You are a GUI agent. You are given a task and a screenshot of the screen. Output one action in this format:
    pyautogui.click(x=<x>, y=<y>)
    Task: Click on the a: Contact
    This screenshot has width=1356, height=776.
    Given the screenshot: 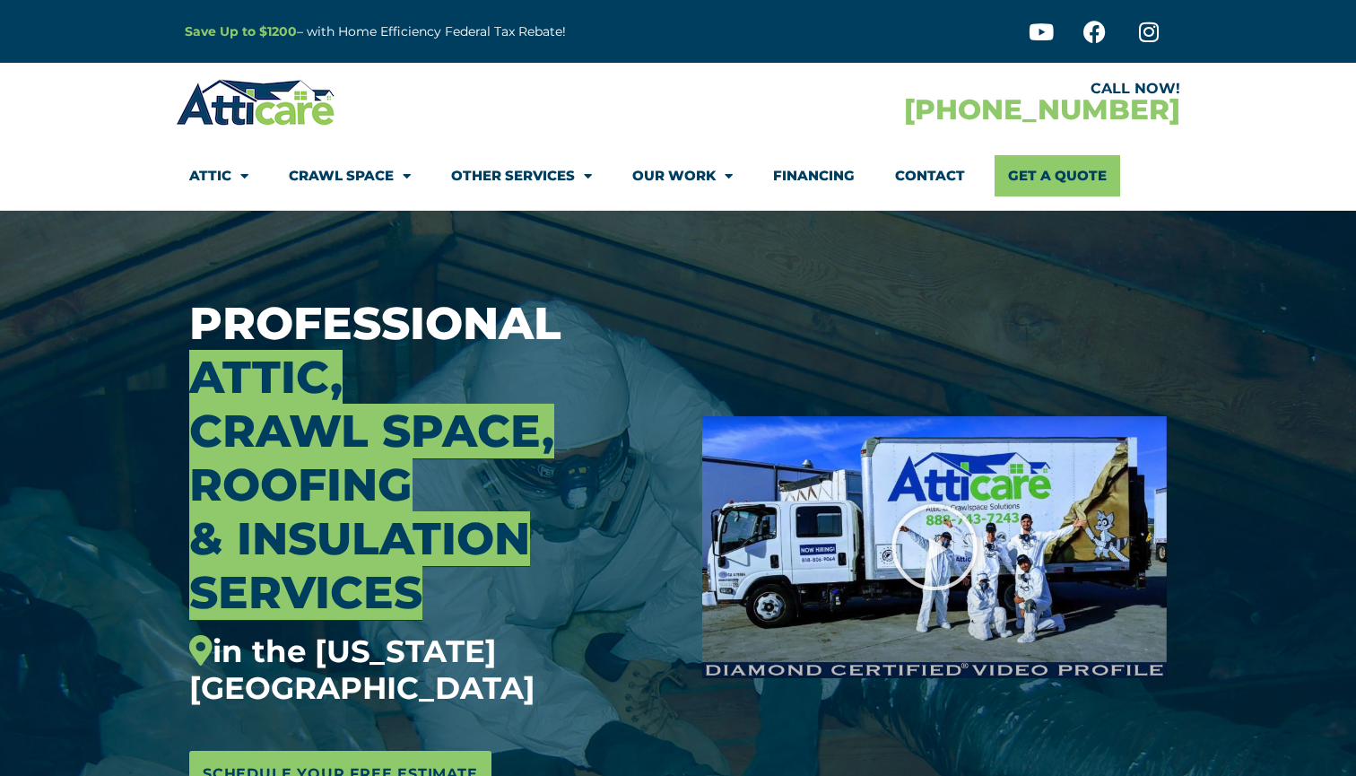 What is the action you would take?
    pyautogui.click(x=930, y=176)
    